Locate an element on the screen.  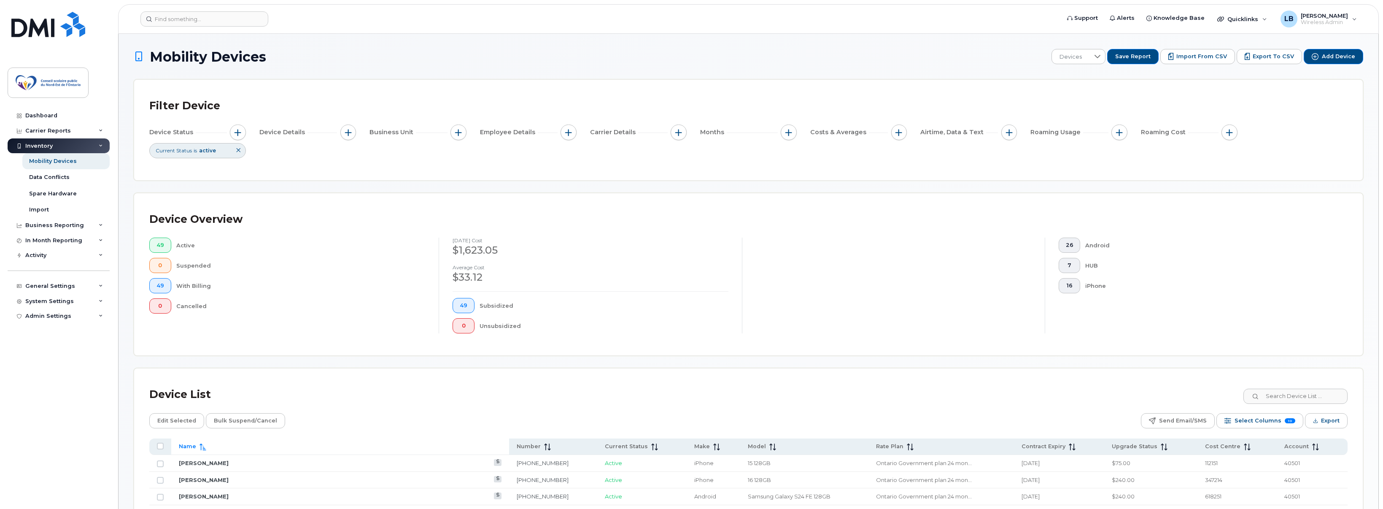
span: 15 128GB is located at coordinates (759, 463).